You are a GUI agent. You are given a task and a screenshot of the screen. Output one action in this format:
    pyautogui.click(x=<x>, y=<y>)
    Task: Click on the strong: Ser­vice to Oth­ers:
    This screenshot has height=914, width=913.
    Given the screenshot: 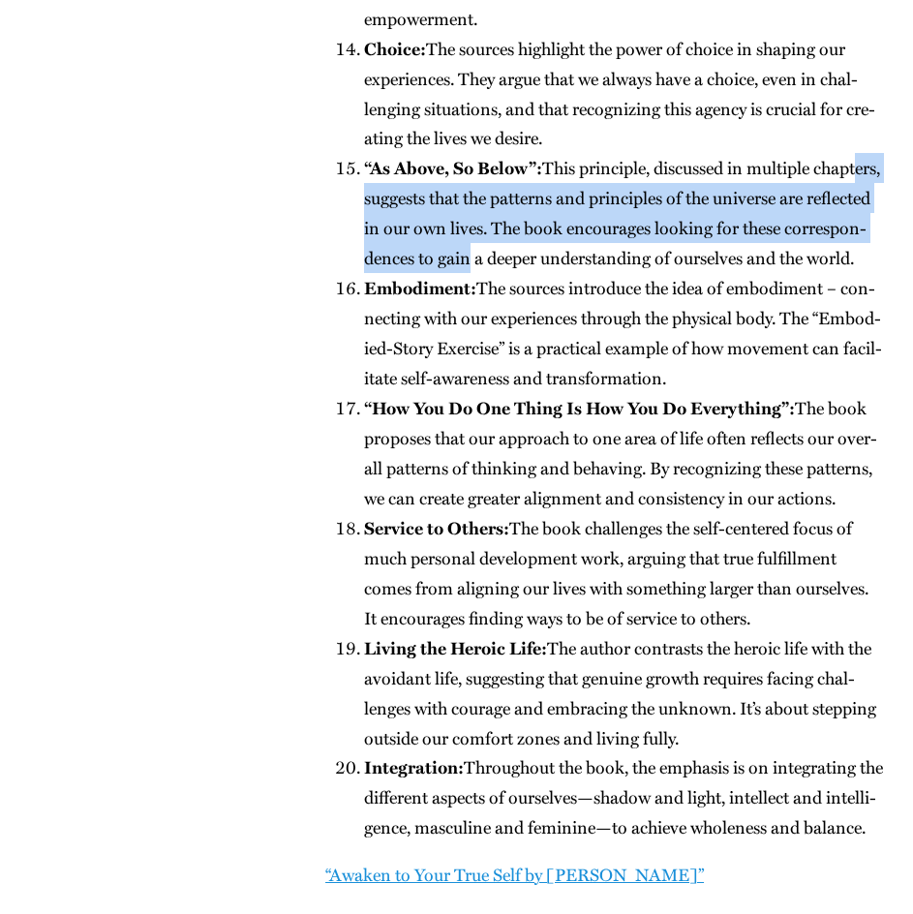 What is the action you would take?
    pyautogui.click(x=437, y=528)
    